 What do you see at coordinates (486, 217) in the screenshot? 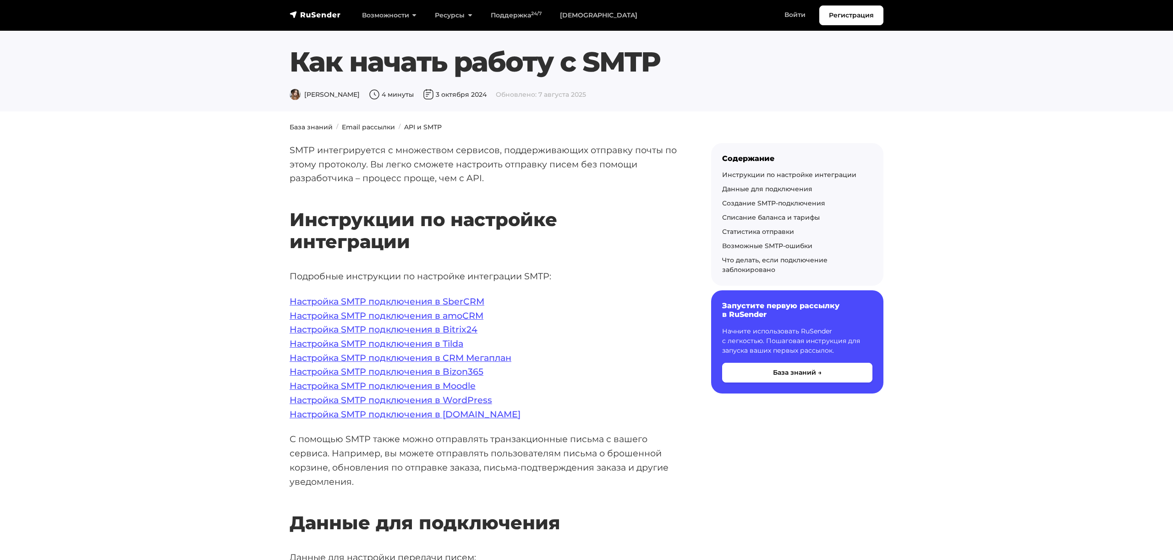
I see `h2: Инструкции по настройке интеграции` at bounding box center [486, 217].